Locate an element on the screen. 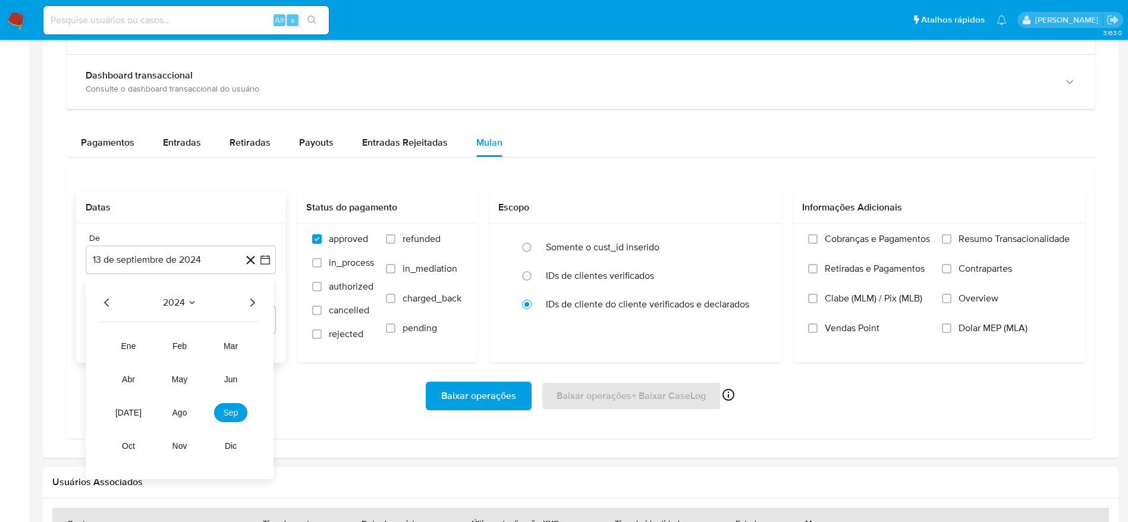 The height and width of the screenshot is (522, 1128). input: Pesquise usuários ou casos... is located at coordinates (186, 20).